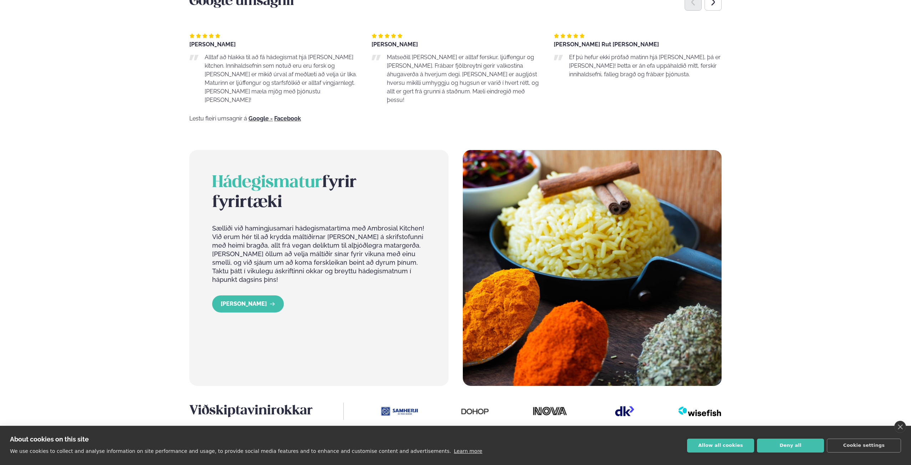 The height and width of the screenshot is (465, 911). What do you see at coordinates (218, 118) in the screenshot?
I see `span: Lestu fleiri umsagnir á` at bounding box center [218, 118].